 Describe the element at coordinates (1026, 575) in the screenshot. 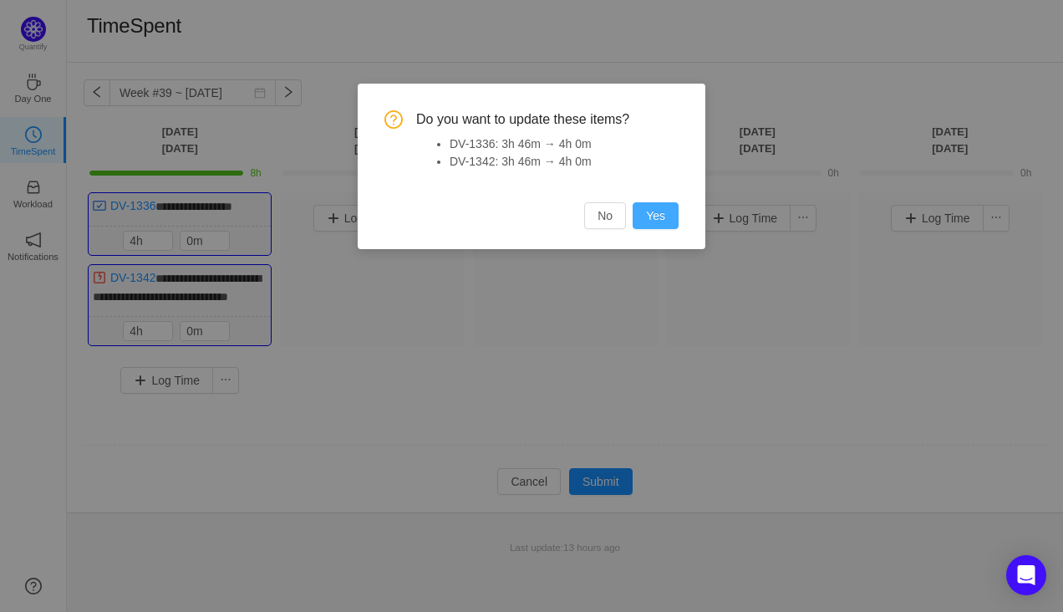

I see `div: Open Intercom Messenger` at that location.